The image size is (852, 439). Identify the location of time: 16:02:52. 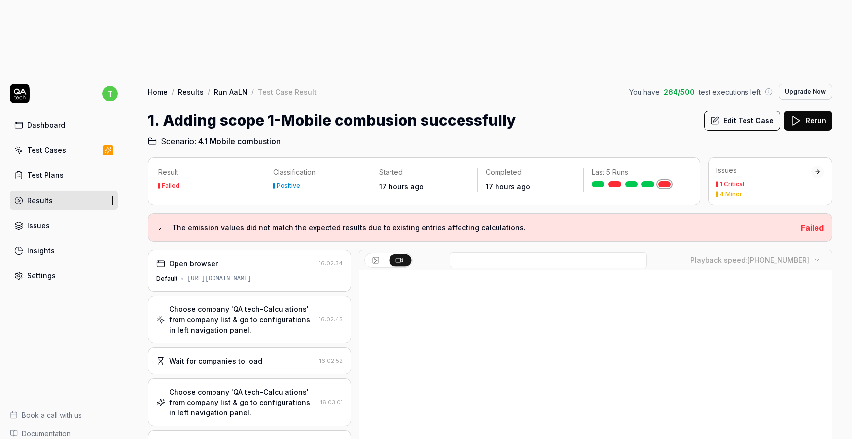
(331, 361).